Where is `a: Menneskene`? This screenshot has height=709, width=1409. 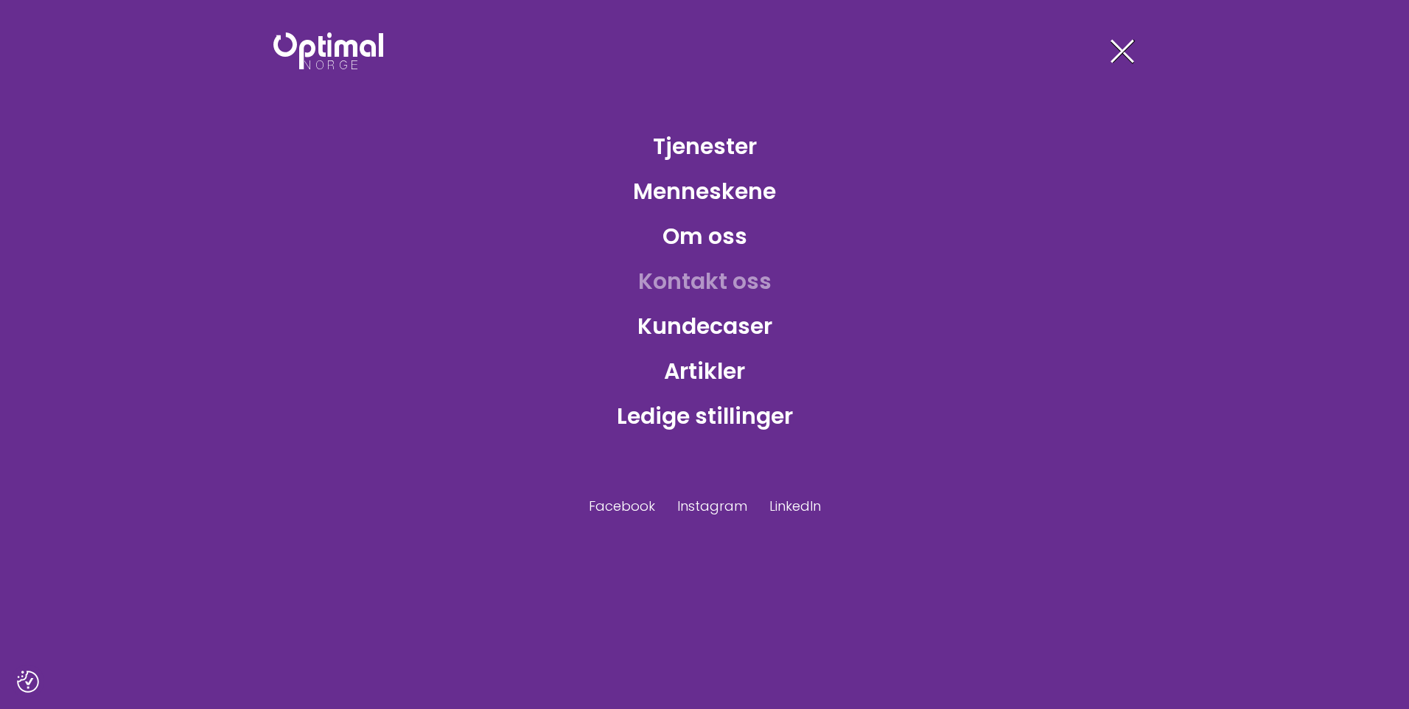 a: Menneskene is located at coordinates (704, 191).